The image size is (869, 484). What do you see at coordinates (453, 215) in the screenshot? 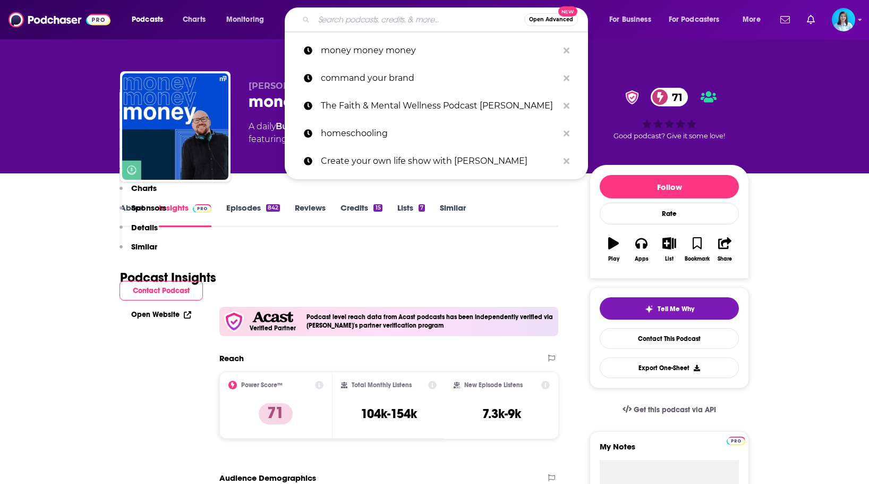
I see `a: Similar` at bounding box center [453, 215].